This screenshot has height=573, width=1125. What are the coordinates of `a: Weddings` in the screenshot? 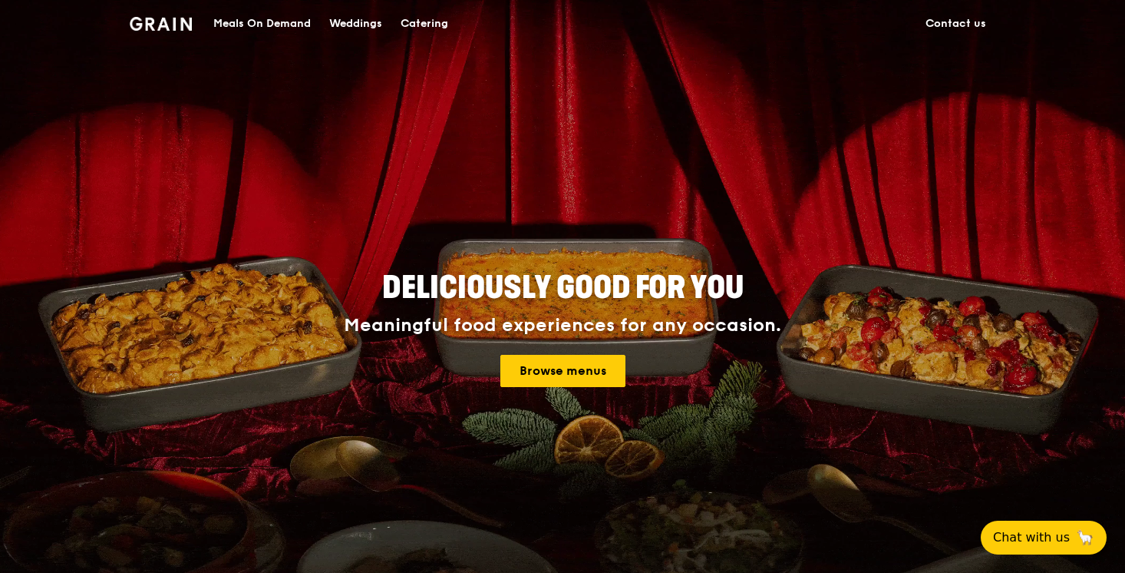 It's located at (355, 24).